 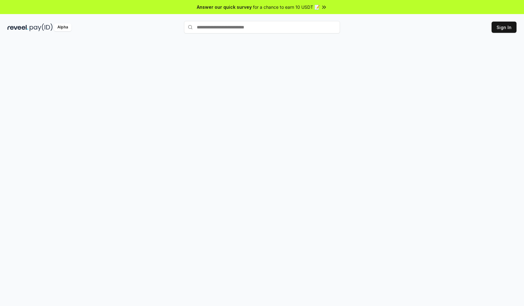 What do you see at coordinates (224, 7) in the screenshot?
I see `span: Answer our quick survey` at bounding box center [224, 7].